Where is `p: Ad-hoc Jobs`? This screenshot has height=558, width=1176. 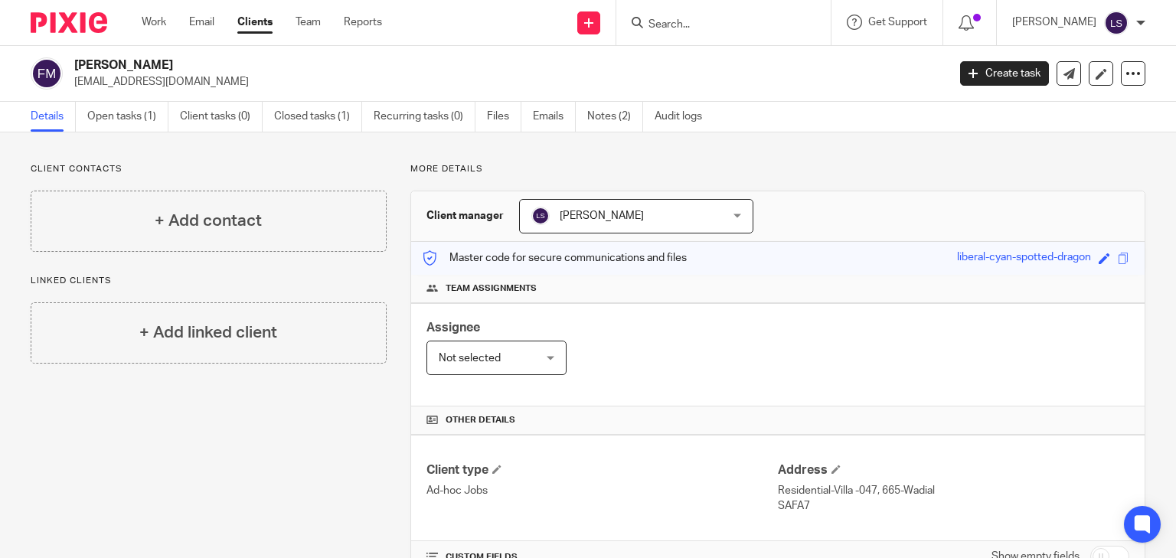
p: Ad-hoc Jobs is located at coordinates (602, 491).